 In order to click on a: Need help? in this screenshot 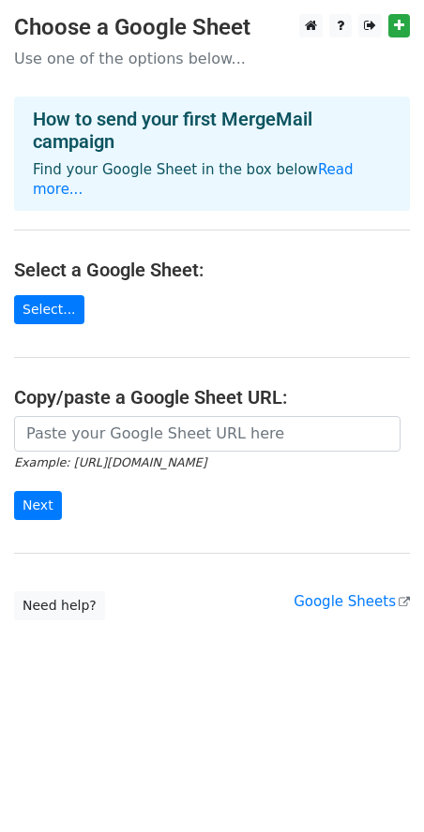, I will do `click(59, 605)`.